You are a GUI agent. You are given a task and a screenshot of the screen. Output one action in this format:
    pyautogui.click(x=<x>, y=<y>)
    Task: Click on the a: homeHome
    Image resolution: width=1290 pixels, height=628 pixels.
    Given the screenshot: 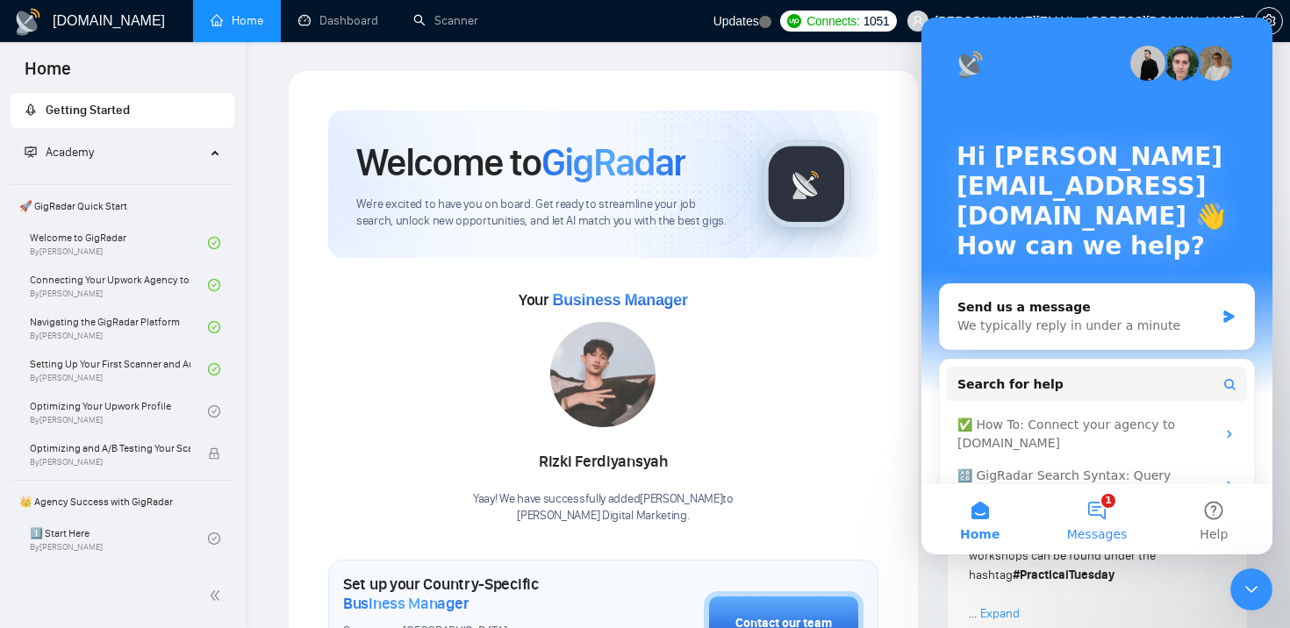 What is the action you would take?
    pyautogui.click(x=237, y=20)
    